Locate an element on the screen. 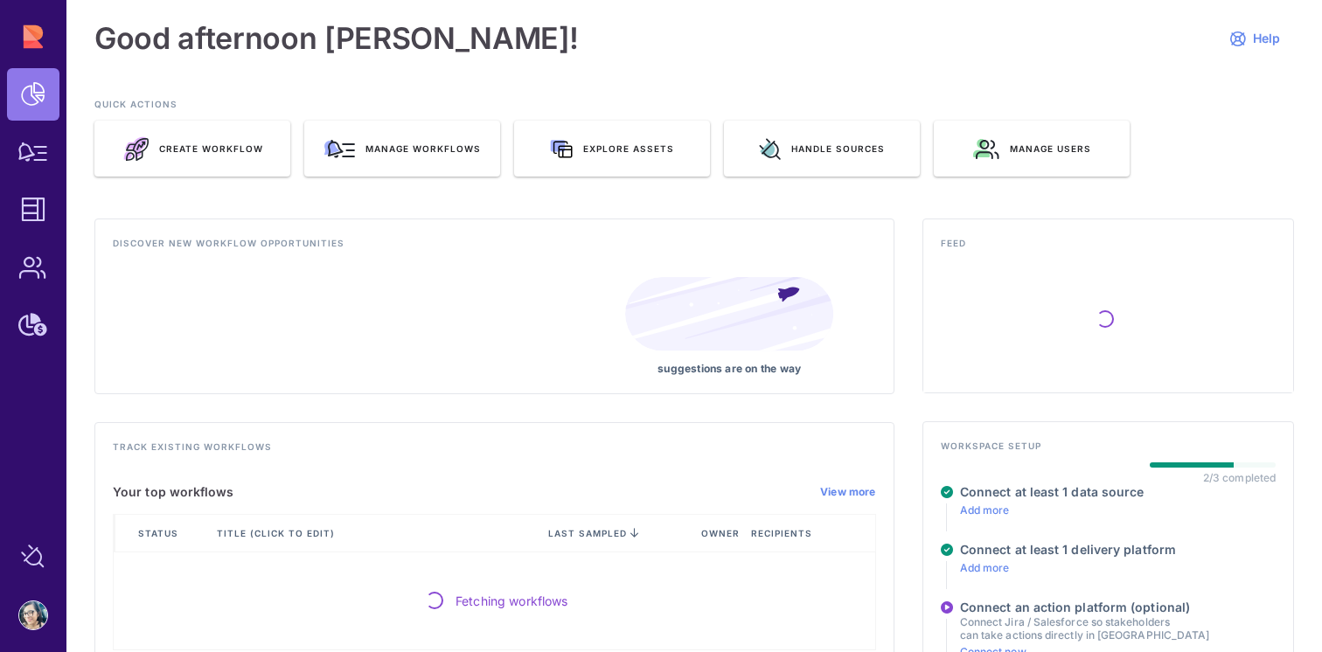 Image resolution: width=1322 pixels, height=652 pixels. span: Manage users is located at coordinates (1050, 149).